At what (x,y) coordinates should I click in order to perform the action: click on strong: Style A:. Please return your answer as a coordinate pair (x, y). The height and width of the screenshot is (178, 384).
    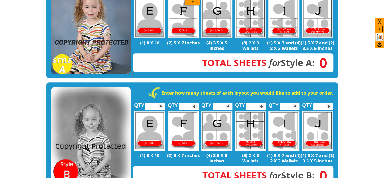
    Looking at the image, I should click on (259, 62).